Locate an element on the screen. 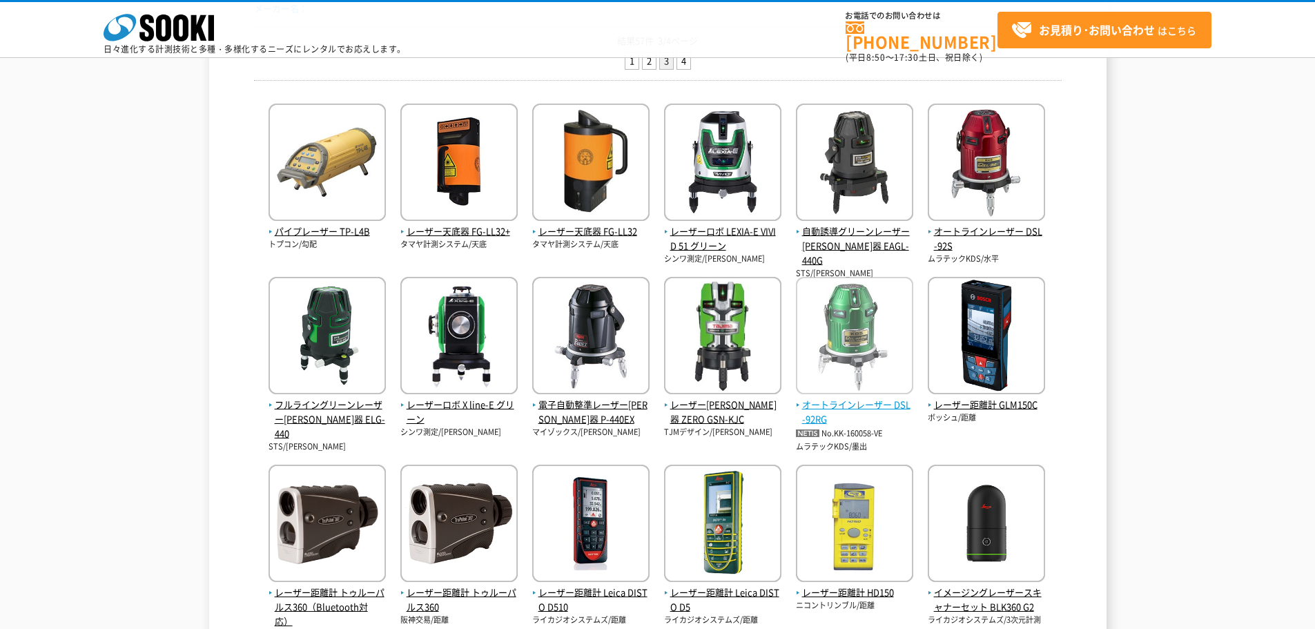  img: Leica DISTO D510 is located at coordinates (591, 525).